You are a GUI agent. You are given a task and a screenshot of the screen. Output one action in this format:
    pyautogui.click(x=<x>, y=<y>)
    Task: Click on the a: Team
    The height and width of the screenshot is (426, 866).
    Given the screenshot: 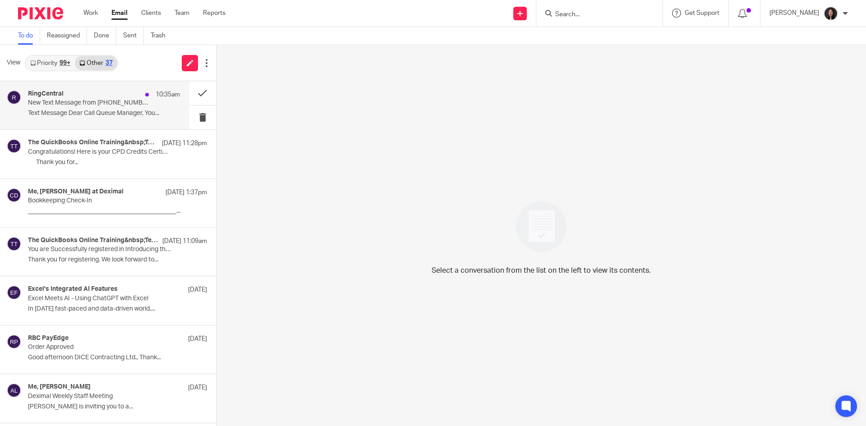 What is the action you would take?
    pyautogui.click(x=182, y=13)
    